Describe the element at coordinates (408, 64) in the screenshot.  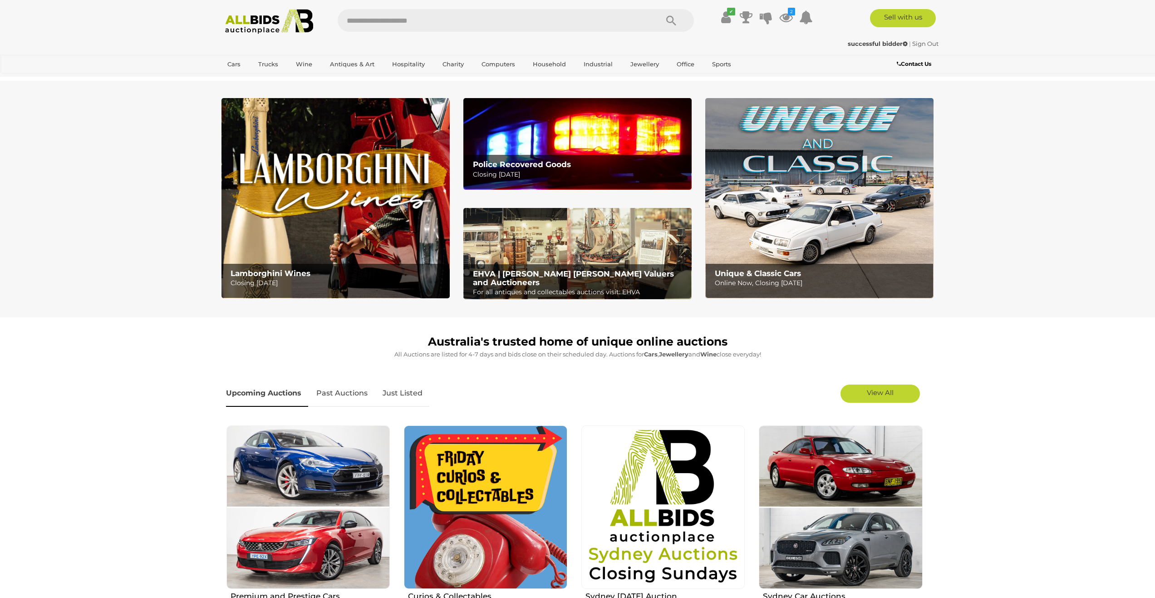
I see `a: Hospitality` at that location.